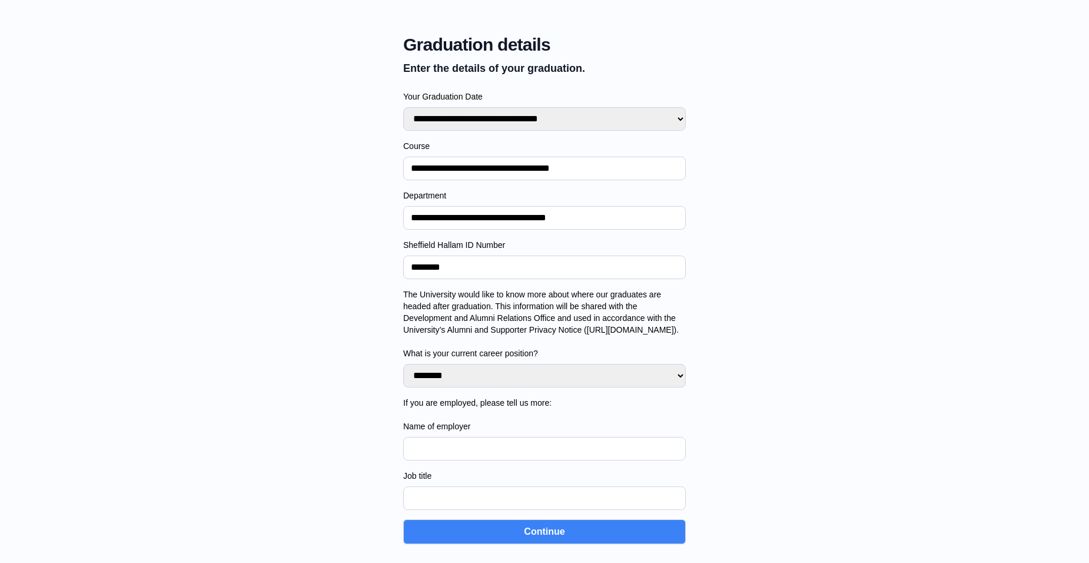 This screenshot has width=1089, height=563. I want to click on label: Department, so click(544, 195).